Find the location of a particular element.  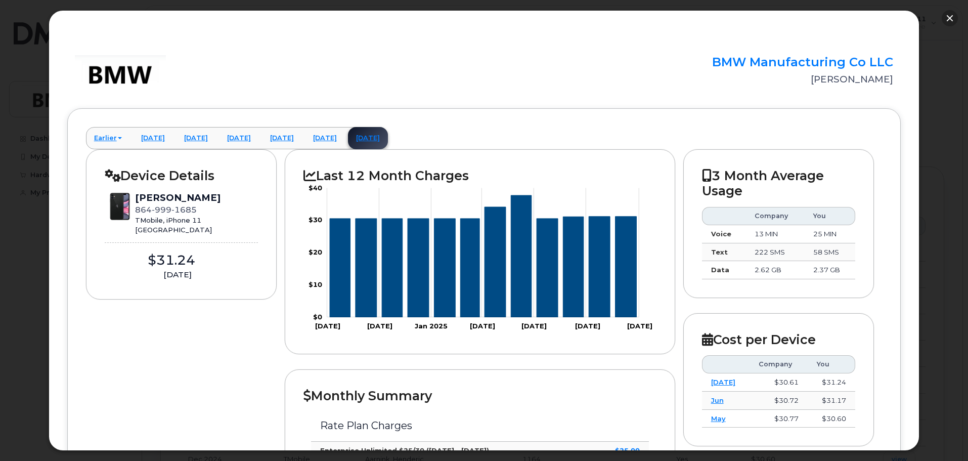

td: $30.60 is located at coordinates (831, 419).